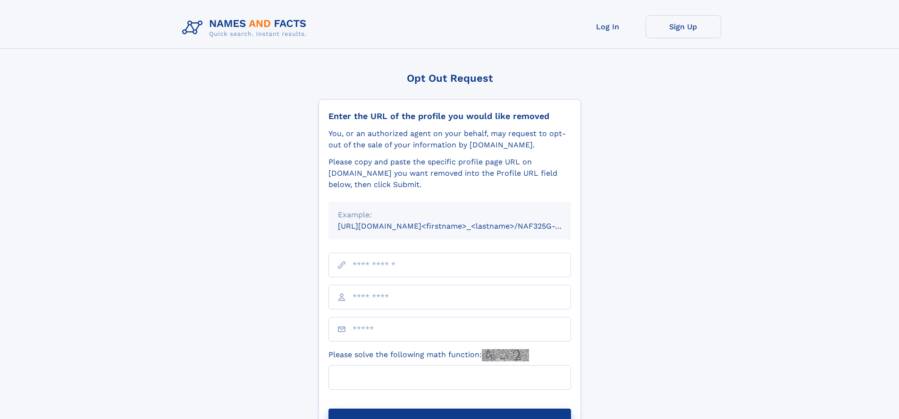  What do you see at coordinates (450, 215) in the screenshot?
I see `div: Example:` at bounding box center [450, 215].